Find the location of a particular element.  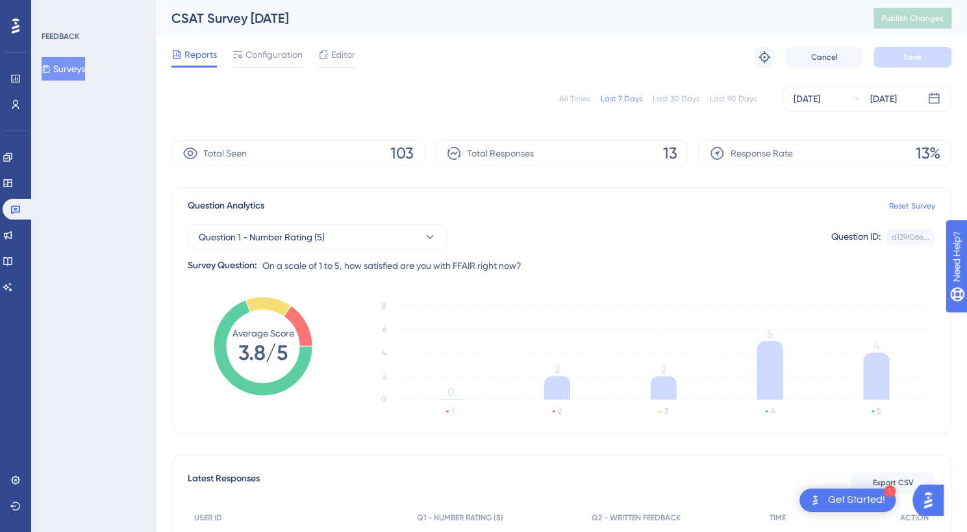

text: 4 is located at coordinates (772, 411).